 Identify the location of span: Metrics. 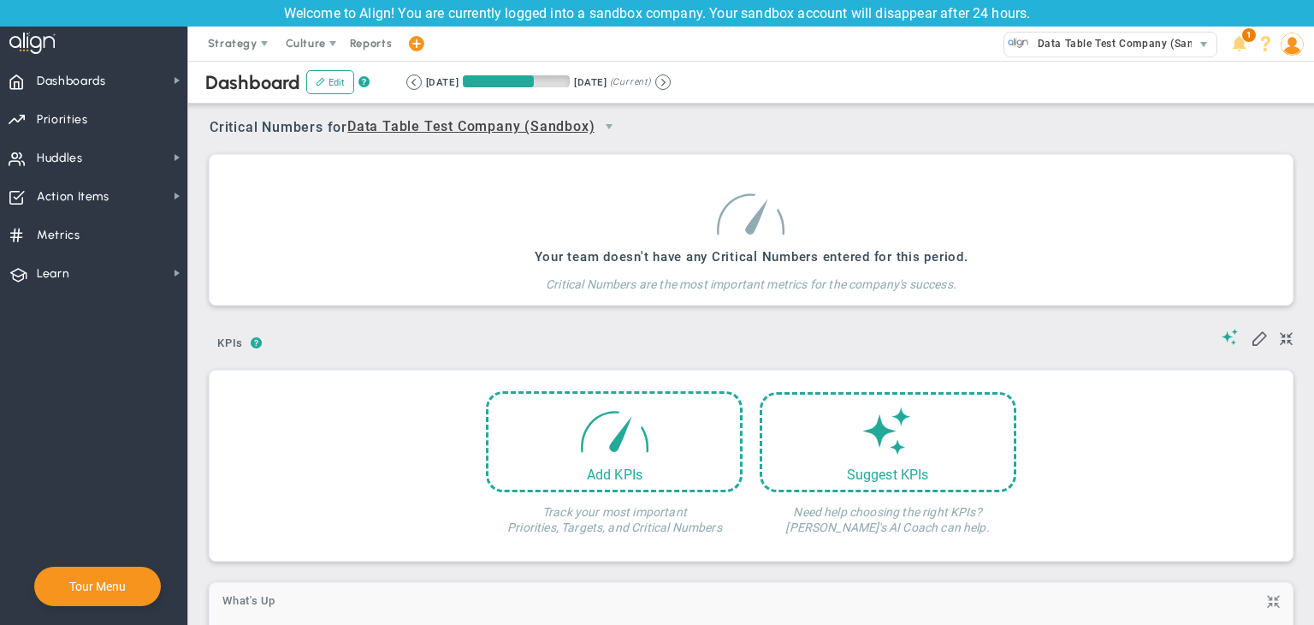
(58, 235).